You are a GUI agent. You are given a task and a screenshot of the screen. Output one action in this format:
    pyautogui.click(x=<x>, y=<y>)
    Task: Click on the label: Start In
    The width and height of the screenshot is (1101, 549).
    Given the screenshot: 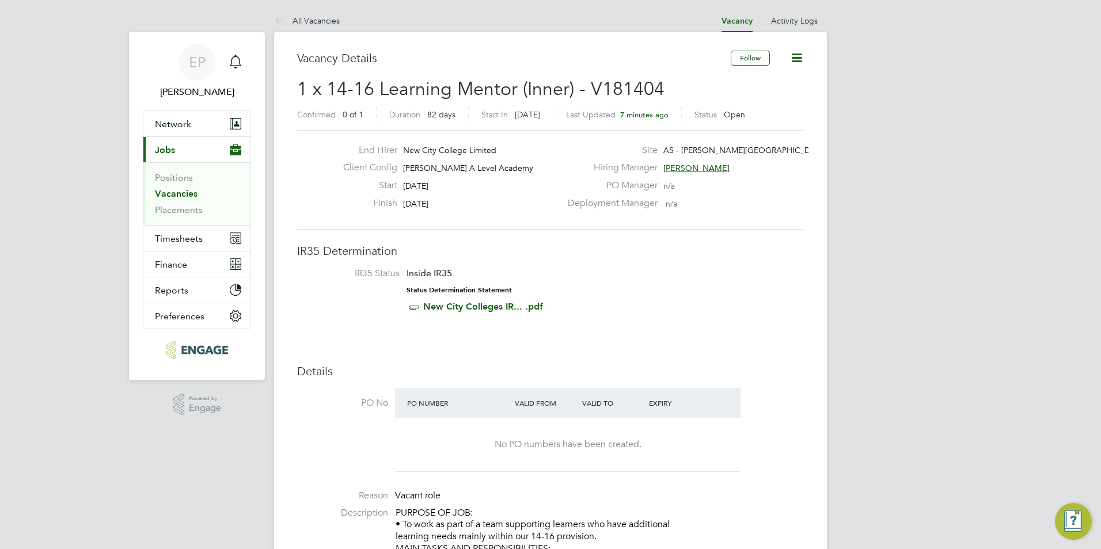 What is the action you would take?
    pyautogui.click(x=495, y=115)
    